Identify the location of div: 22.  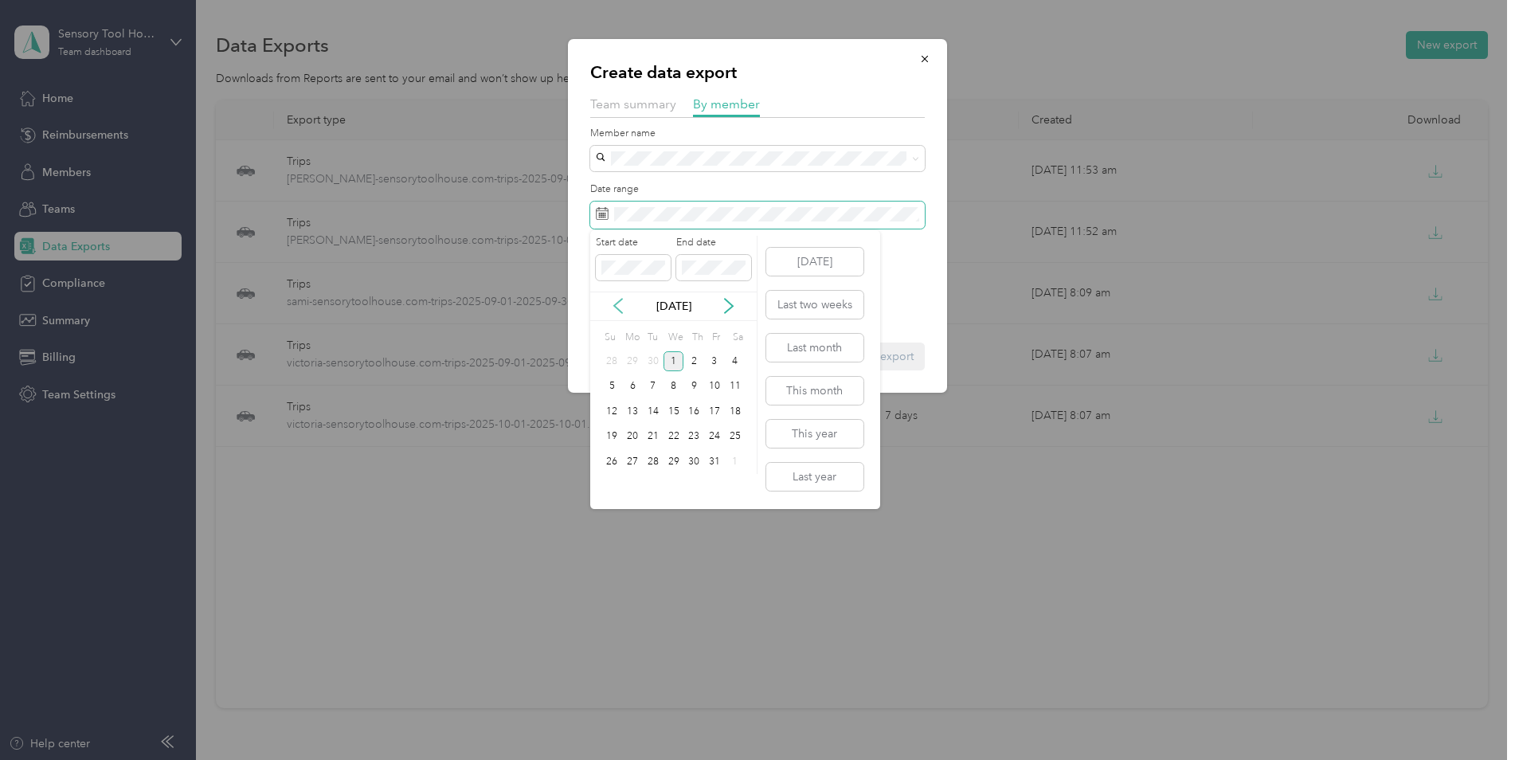
(674, 437).